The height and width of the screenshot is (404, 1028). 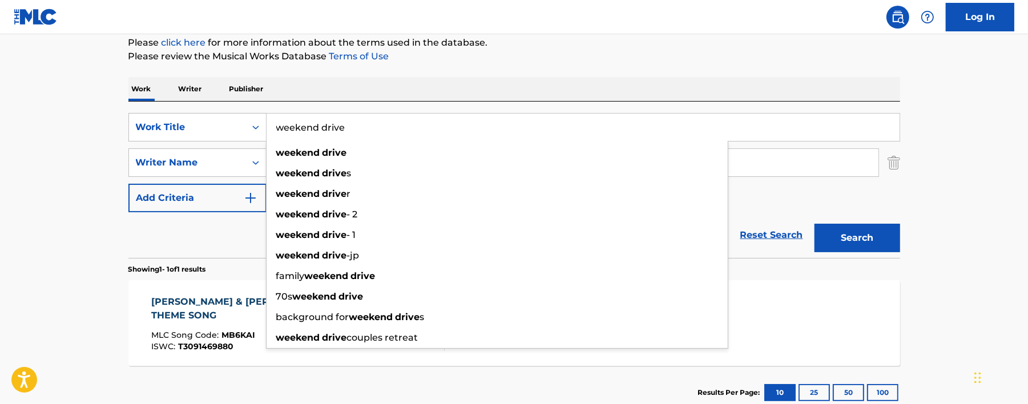 What do you see at coordinates (349, 193) in the screenshot?
I see `span: r` at bounding box center [349, 193].